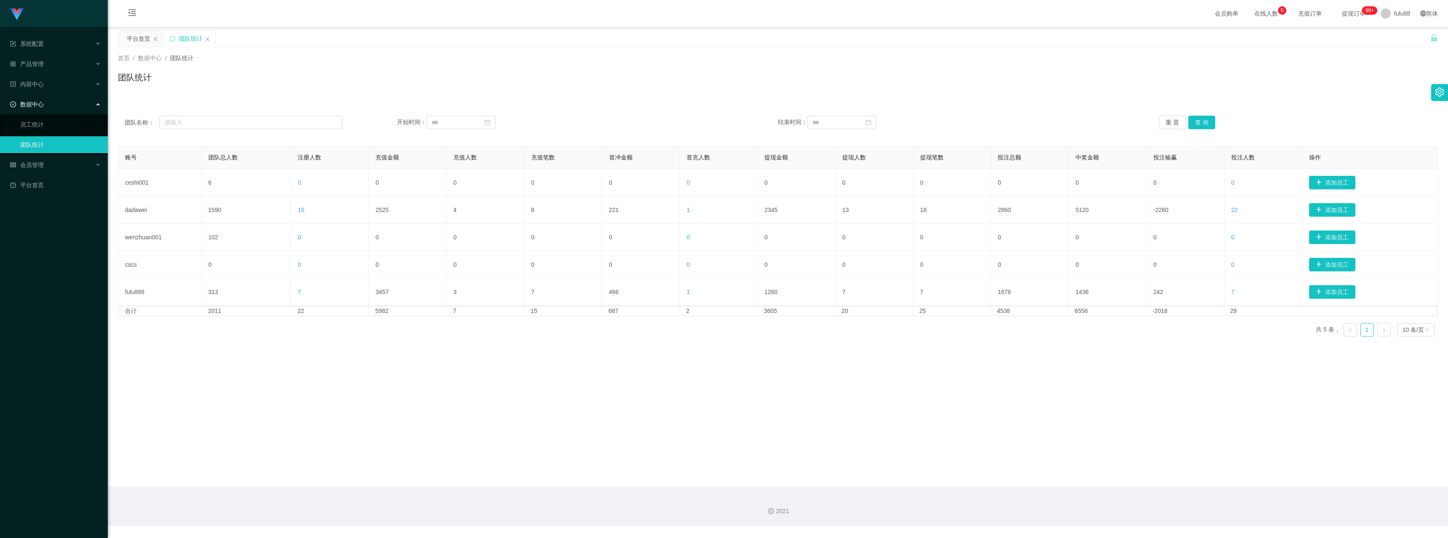 The height and width of the screenshot is (538, 1448). I want to click on i: 图标: copyright, so click(771, 511).